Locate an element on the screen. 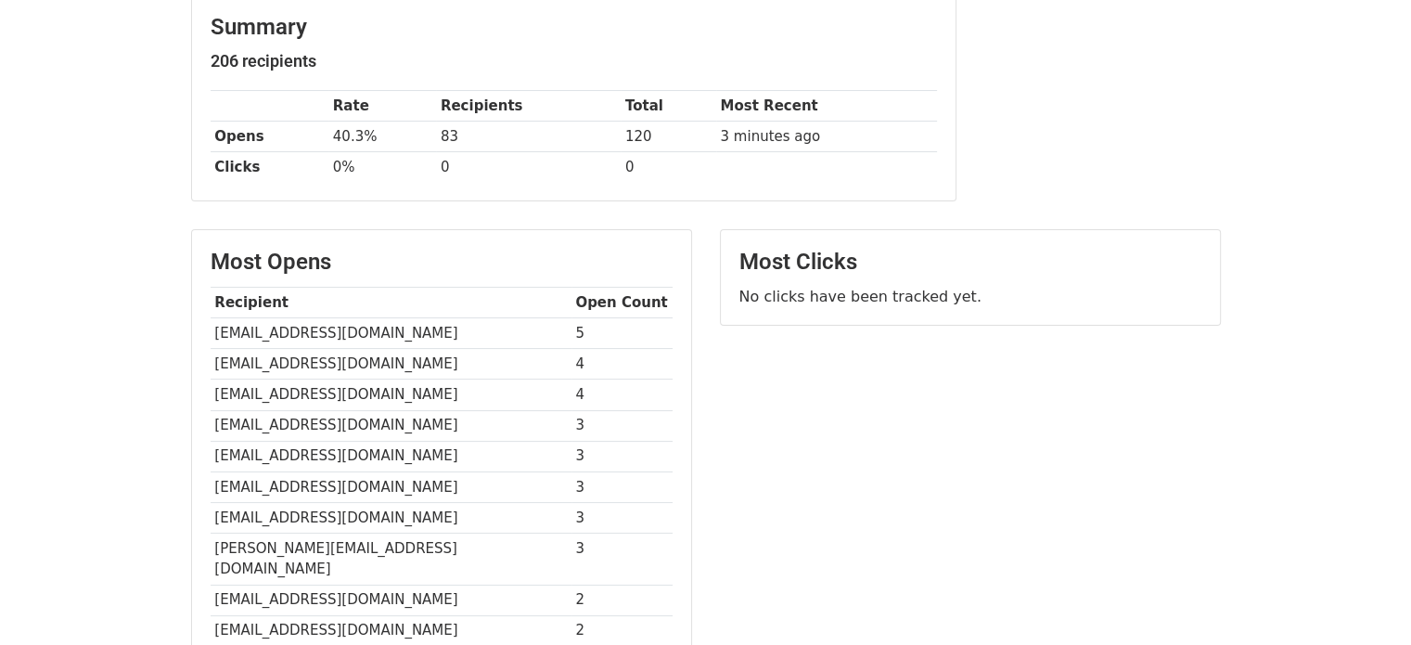  th: Rate is located at coordinates (382, 106).